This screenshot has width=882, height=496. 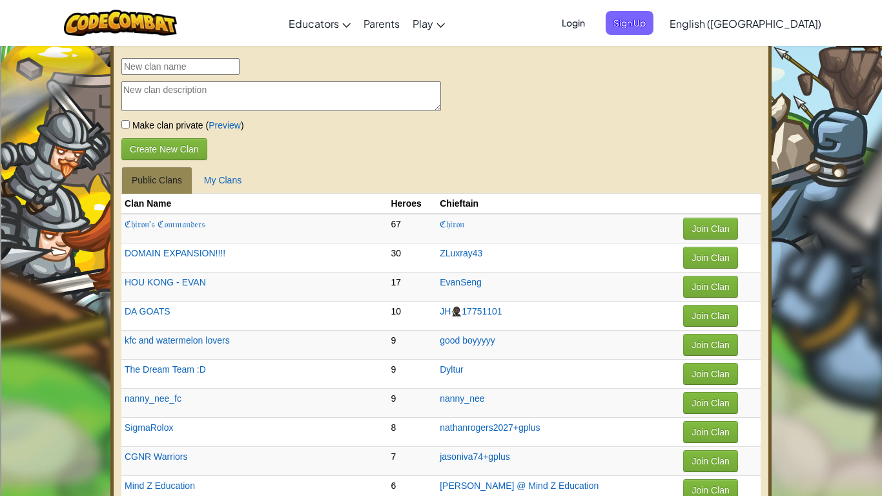 I want to click on div: Options, so click(x=441, y=57).